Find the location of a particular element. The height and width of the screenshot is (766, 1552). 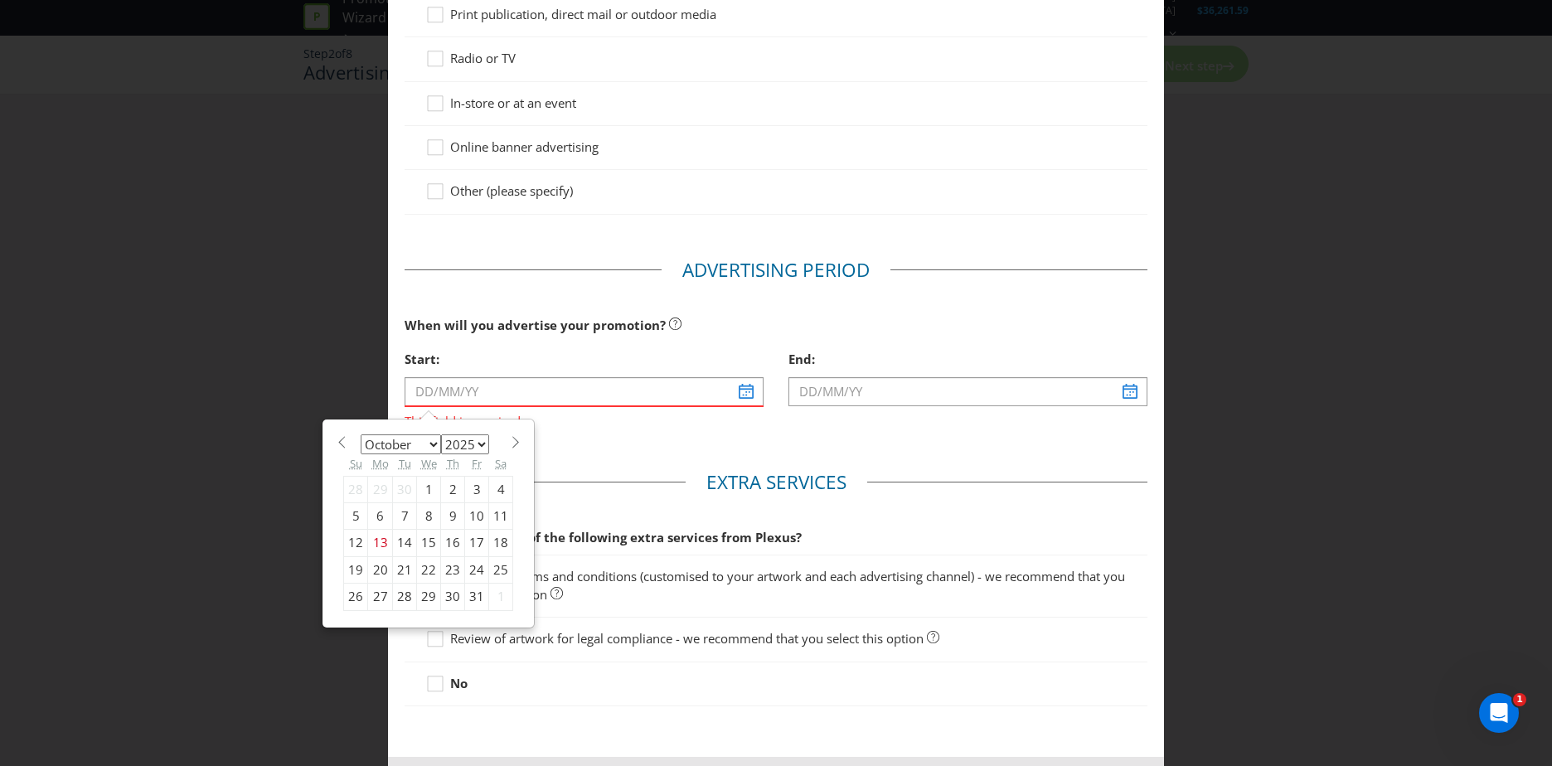

abbr: Saturday is located at coordinates (501, 464).